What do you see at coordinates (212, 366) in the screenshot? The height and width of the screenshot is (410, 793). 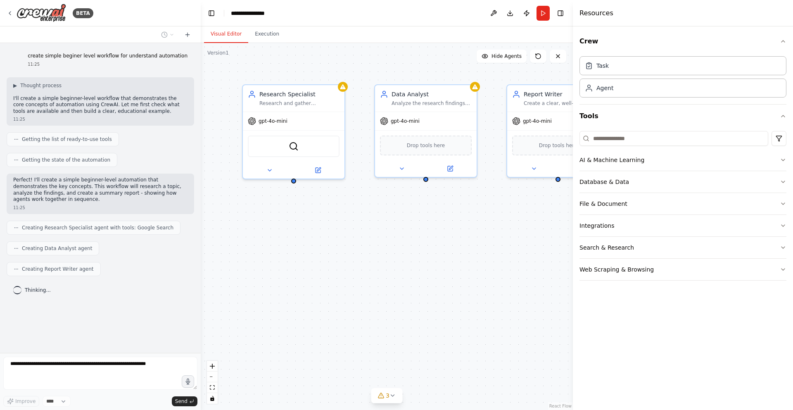 I see `button: zoom in` at bounding box center [212, 366].